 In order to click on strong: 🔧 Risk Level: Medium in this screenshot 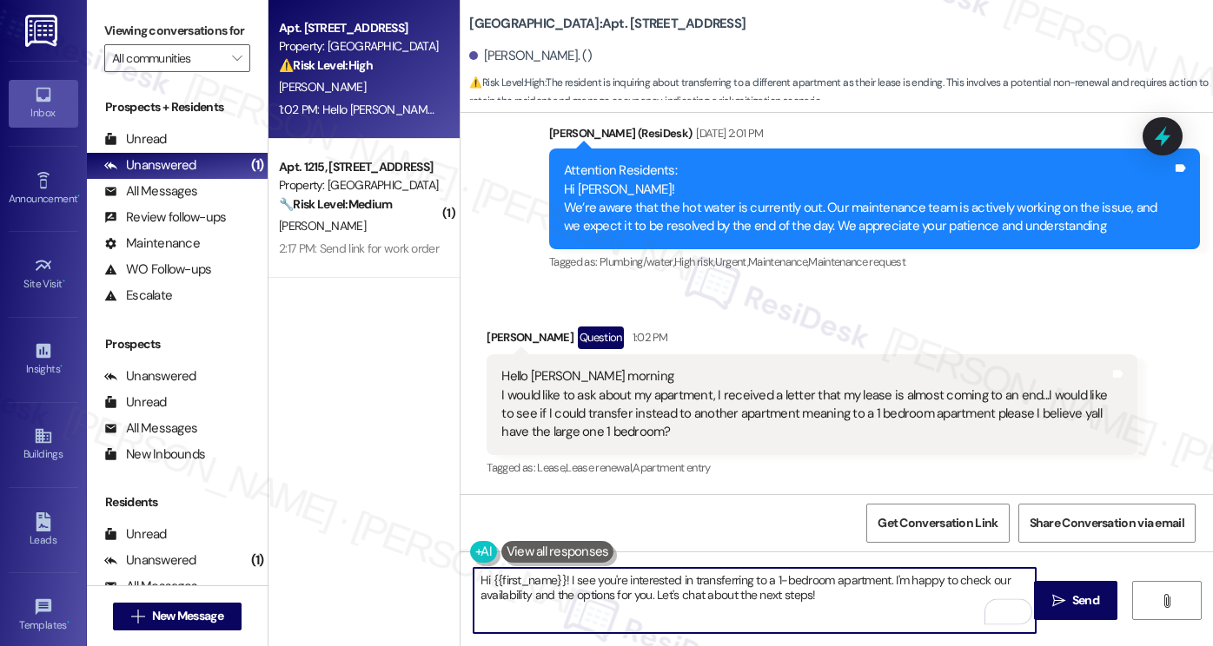, I will do `click(335, 204)`.